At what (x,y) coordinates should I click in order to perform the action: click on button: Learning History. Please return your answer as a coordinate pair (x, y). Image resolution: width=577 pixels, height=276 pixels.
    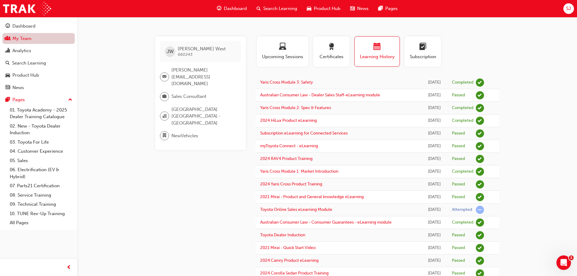
    Looking at the image, I should click on (377, 52).